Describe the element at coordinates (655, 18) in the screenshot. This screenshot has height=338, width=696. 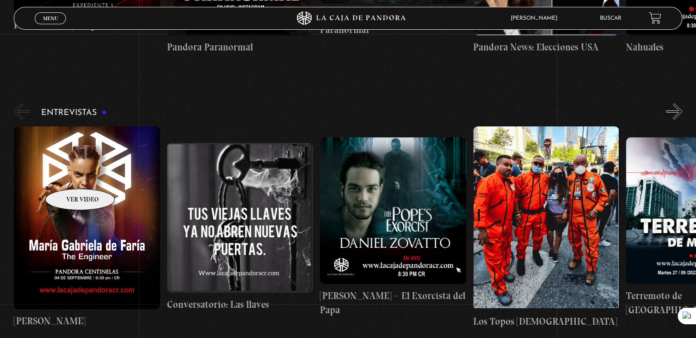
I see `a: View your shopping cart` at that location.